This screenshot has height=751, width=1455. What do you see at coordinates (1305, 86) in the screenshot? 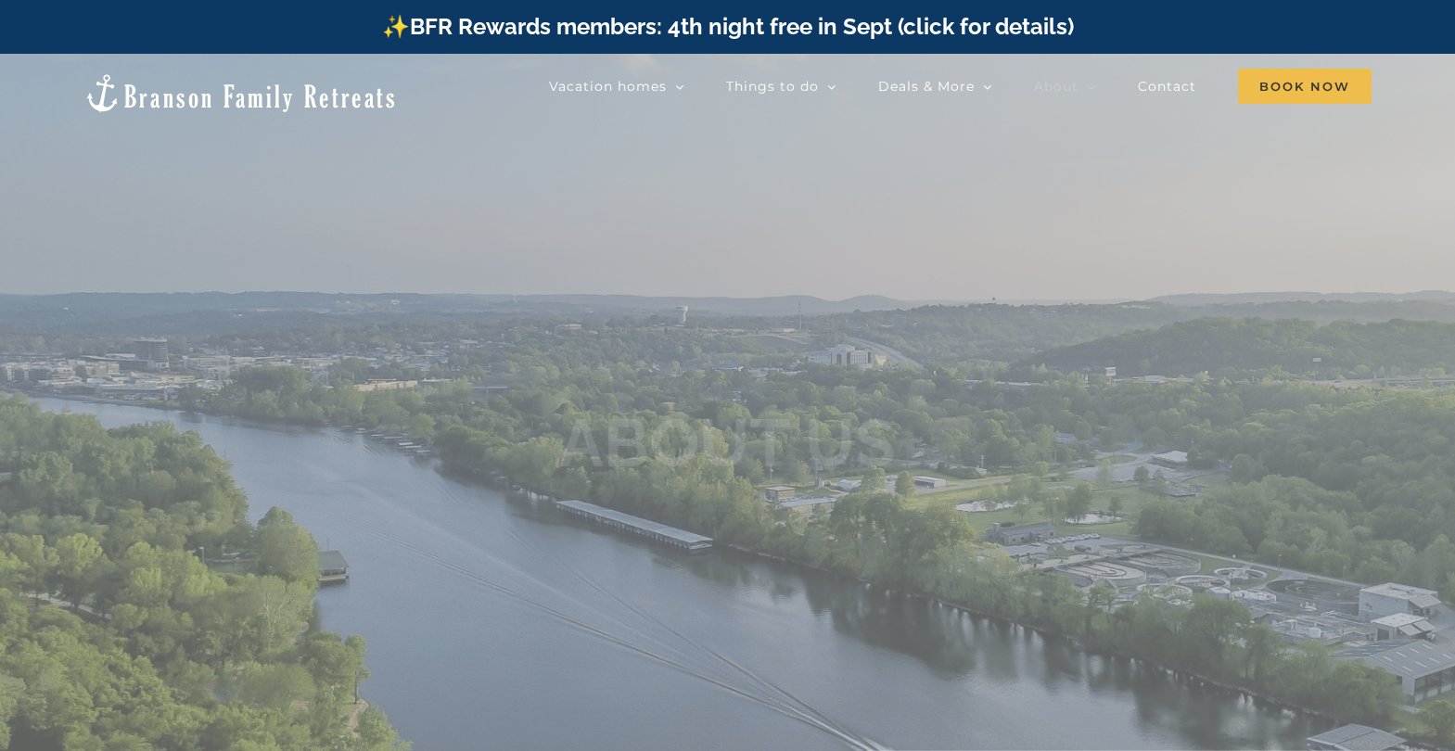
I see `a: Book Now` at bounding box center [1305, 86].